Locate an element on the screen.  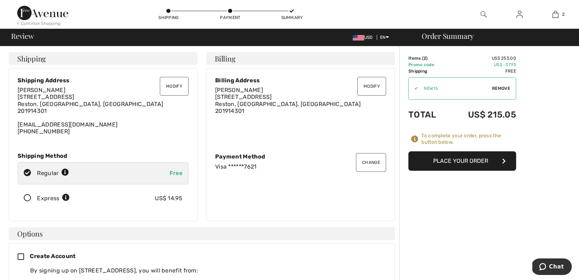
div: Order Summary is located at coordinates (494, 36).